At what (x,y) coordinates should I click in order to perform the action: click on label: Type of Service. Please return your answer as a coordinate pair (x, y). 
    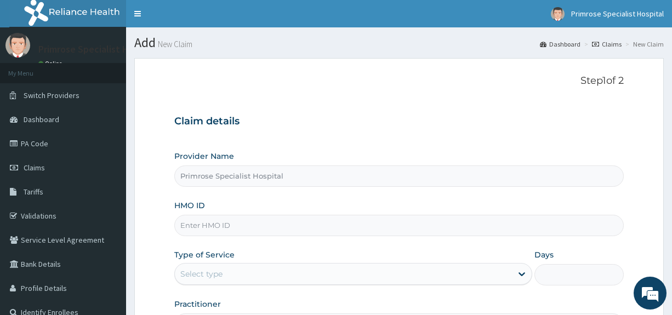
    Looking at the image, I should click on (205, 255).